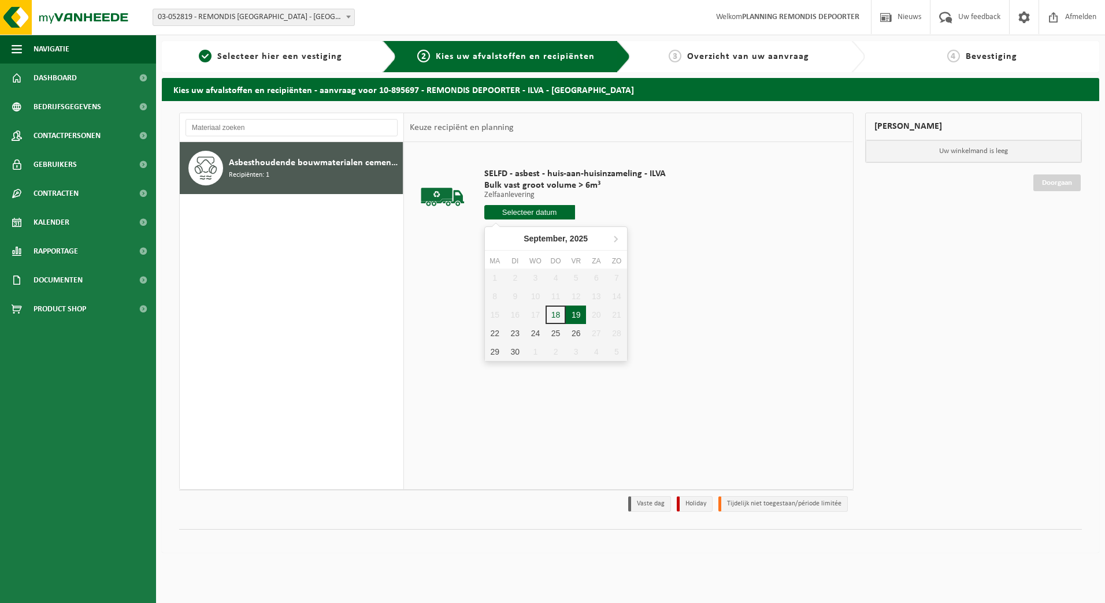 The height and width of the screenshot is (603, 1105). What do you see at coordinates (515, 334) in the screenshot?
I see `div: 23` at bounding box center [515, 334].